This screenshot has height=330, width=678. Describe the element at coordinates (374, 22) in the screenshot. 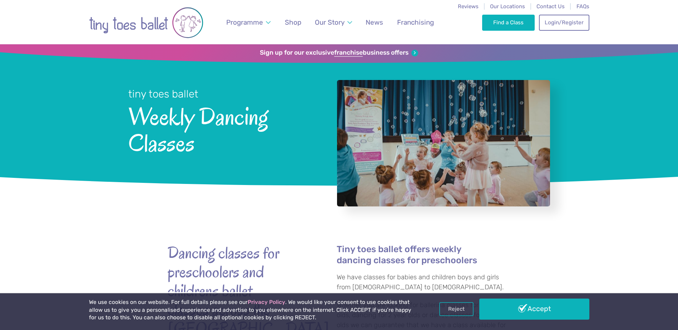

I see `span: News` at that location.